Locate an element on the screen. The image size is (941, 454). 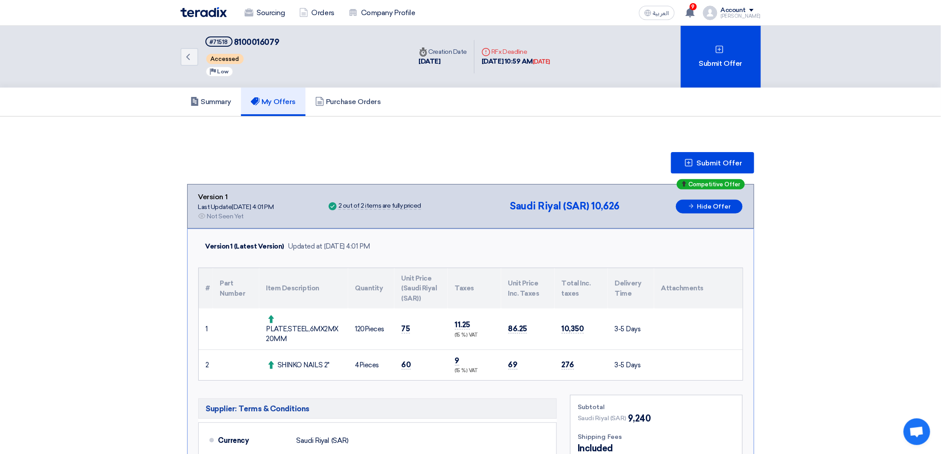
a: My Offers is located at coordinates (273, 102).